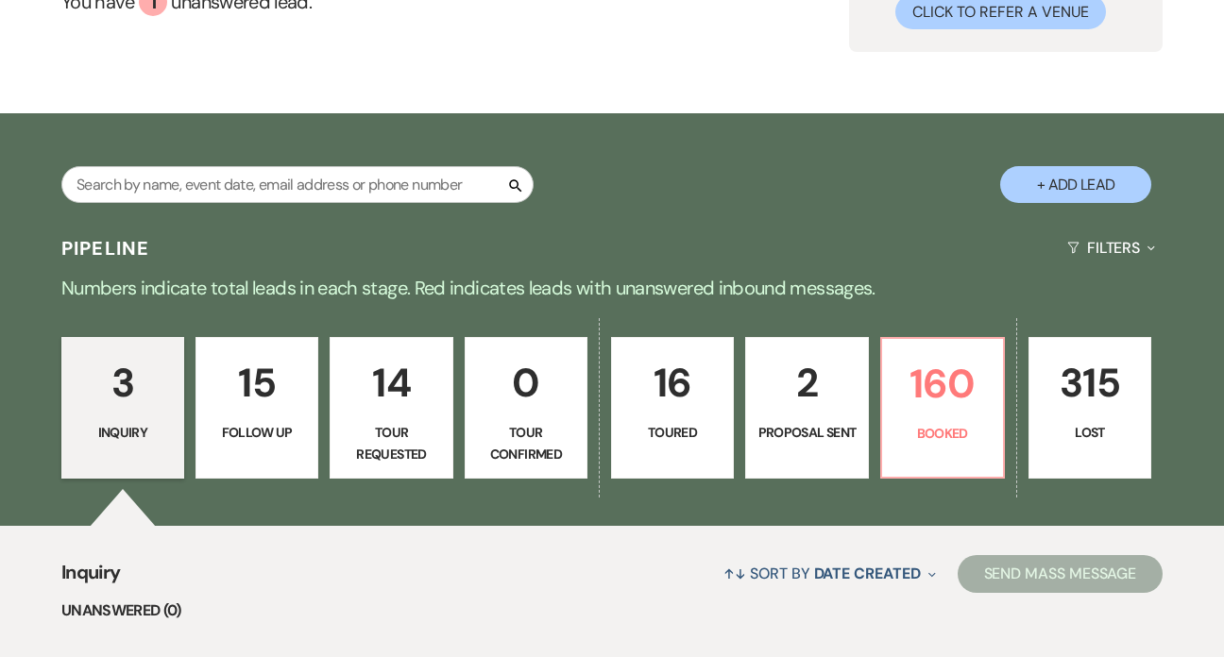 The width and height of the screenshot is (1224, 657). Describe the element at coordinates (526, 382) in the screenshot. I see `p: 0` at that location.